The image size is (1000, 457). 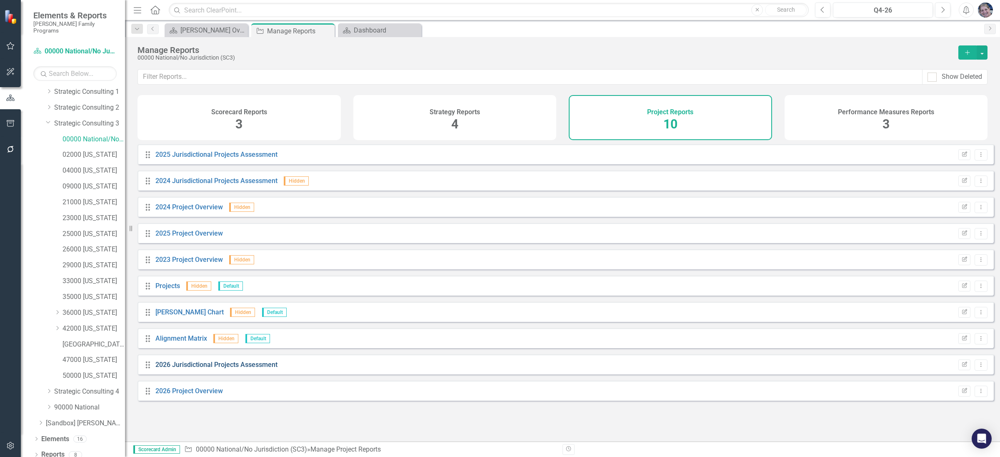 I want to click on a: Strategic Consulting 4, so click(x=90, y=391).